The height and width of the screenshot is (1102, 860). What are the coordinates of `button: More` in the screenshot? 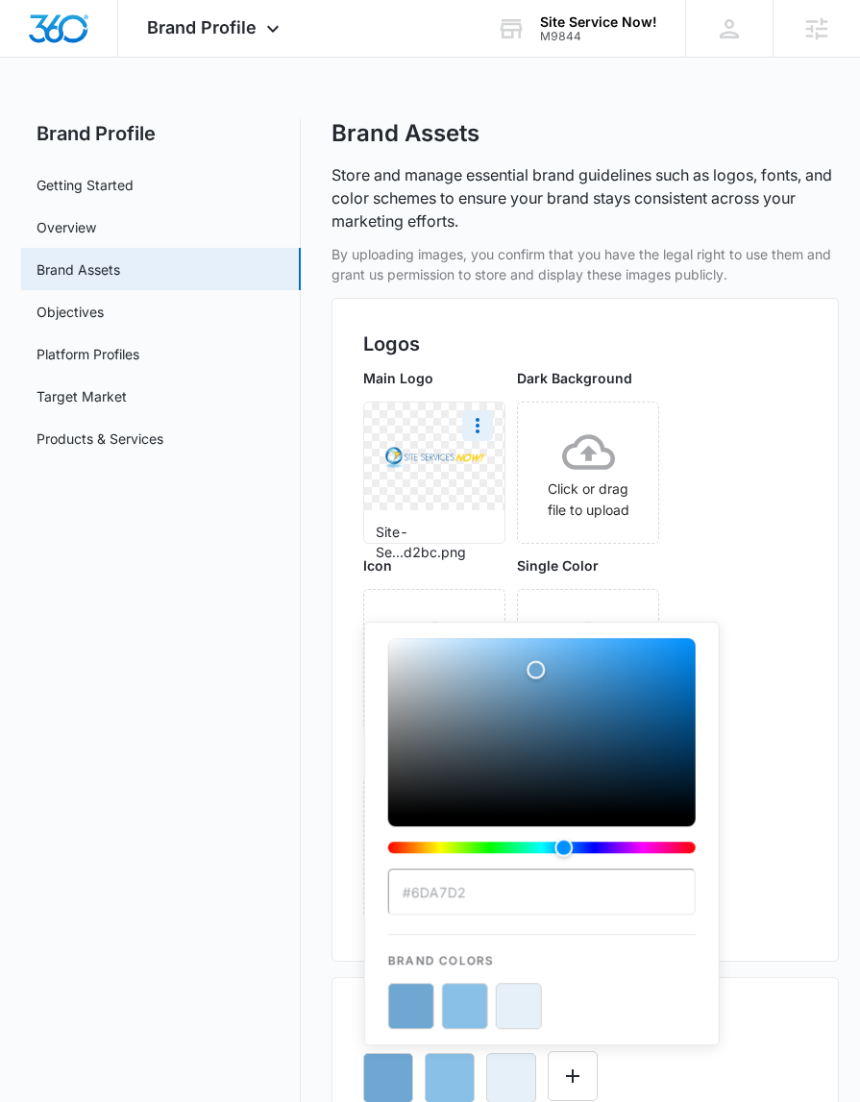 It's located at (478, 426).